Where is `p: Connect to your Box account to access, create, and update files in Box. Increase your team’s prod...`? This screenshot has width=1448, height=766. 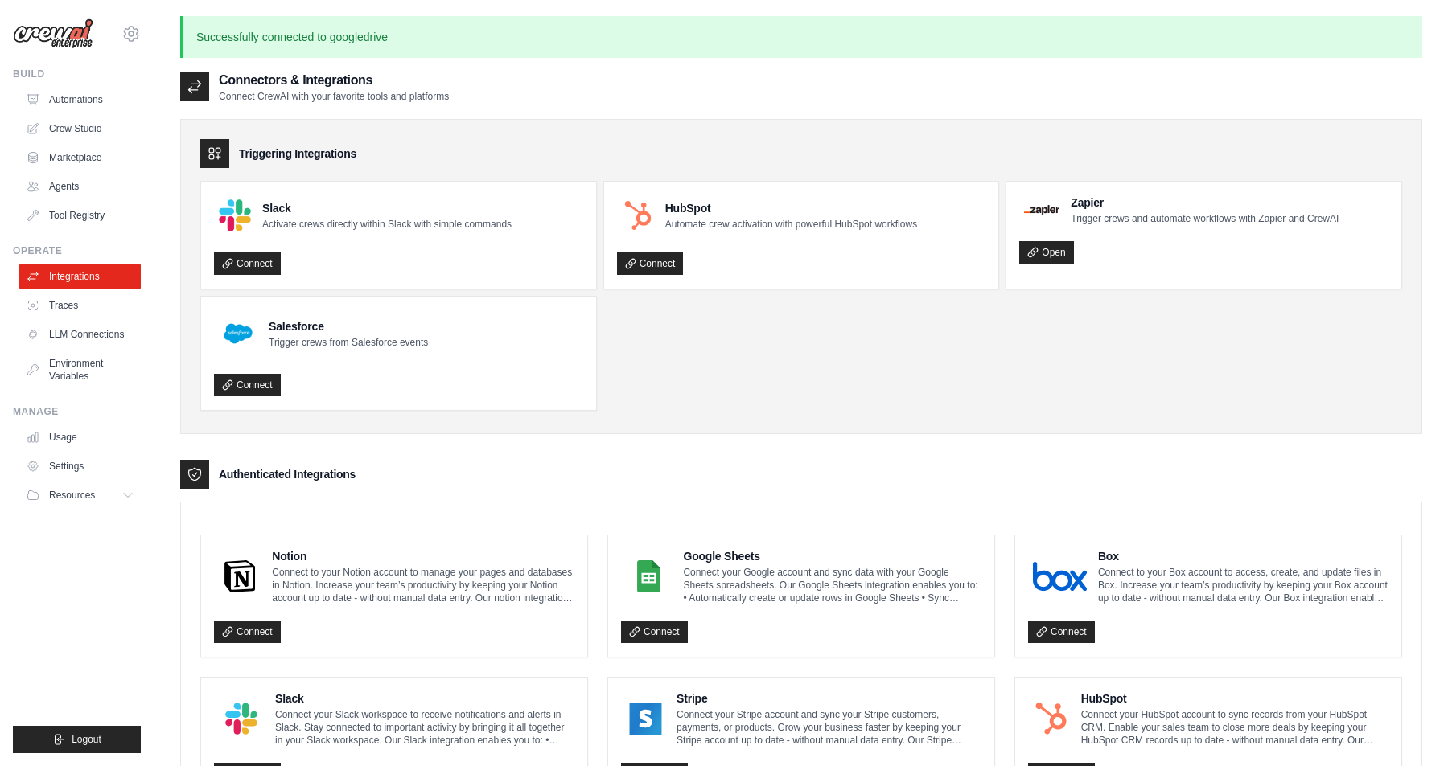
p: Connect to your Box account to access, create, and update files in Box. Increase your team’s prod... is located at coordinates (1242, 585).